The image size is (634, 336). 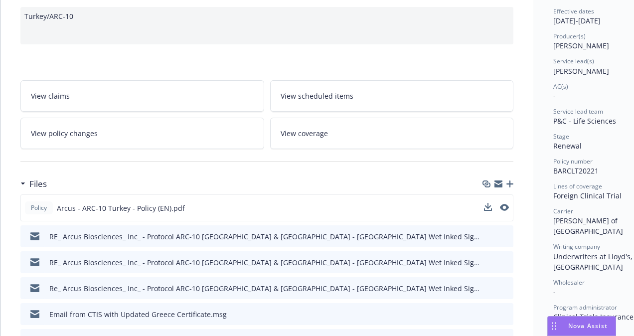 What do you see at coordinates (561, 136) in the screenshot?
I see `span: Stage` at bounding box center [561, 136].